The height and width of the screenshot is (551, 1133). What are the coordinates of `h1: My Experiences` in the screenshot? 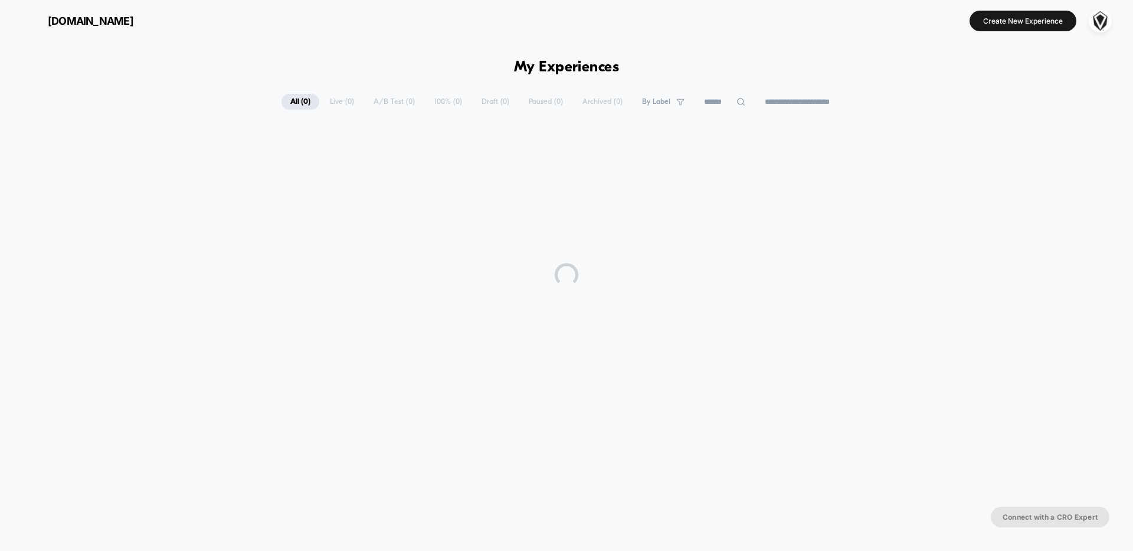 It's located at (567, 67).